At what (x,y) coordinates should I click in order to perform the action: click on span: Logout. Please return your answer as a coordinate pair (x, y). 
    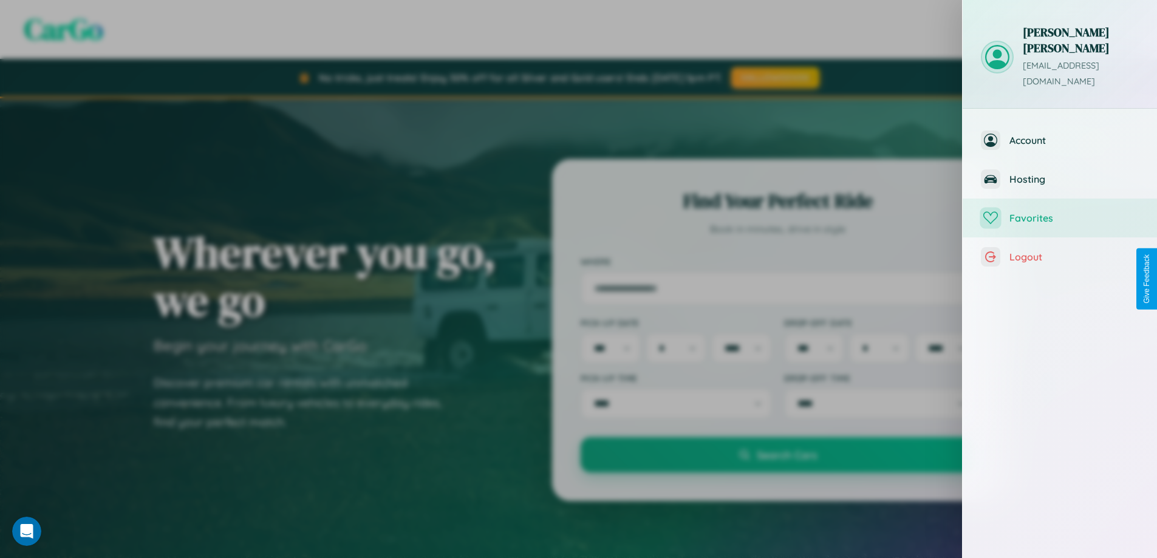
    Looking at the image, I should click on (1073, 257).